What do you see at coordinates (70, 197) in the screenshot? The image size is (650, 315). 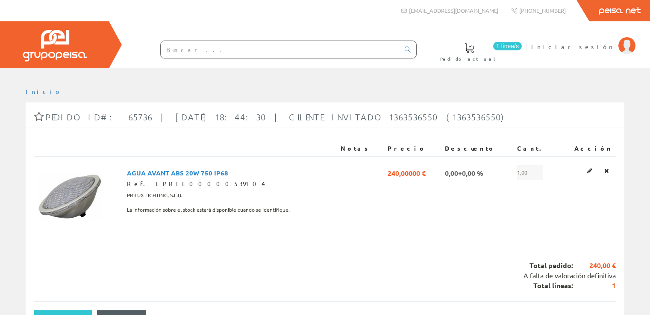 I see `img: Foto artículo AGUA AVANT ABS 20W 750 IP68 (150x150)` at bounding box center [70, 197].